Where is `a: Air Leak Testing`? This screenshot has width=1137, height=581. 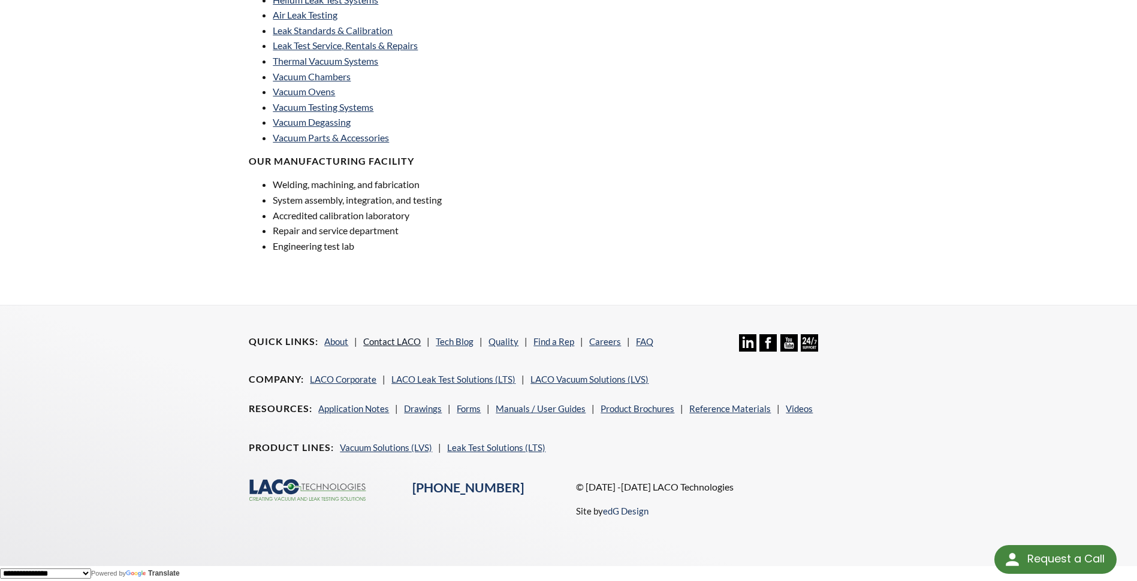
a: Air Leak Testing is located at coordinates (305, 14).